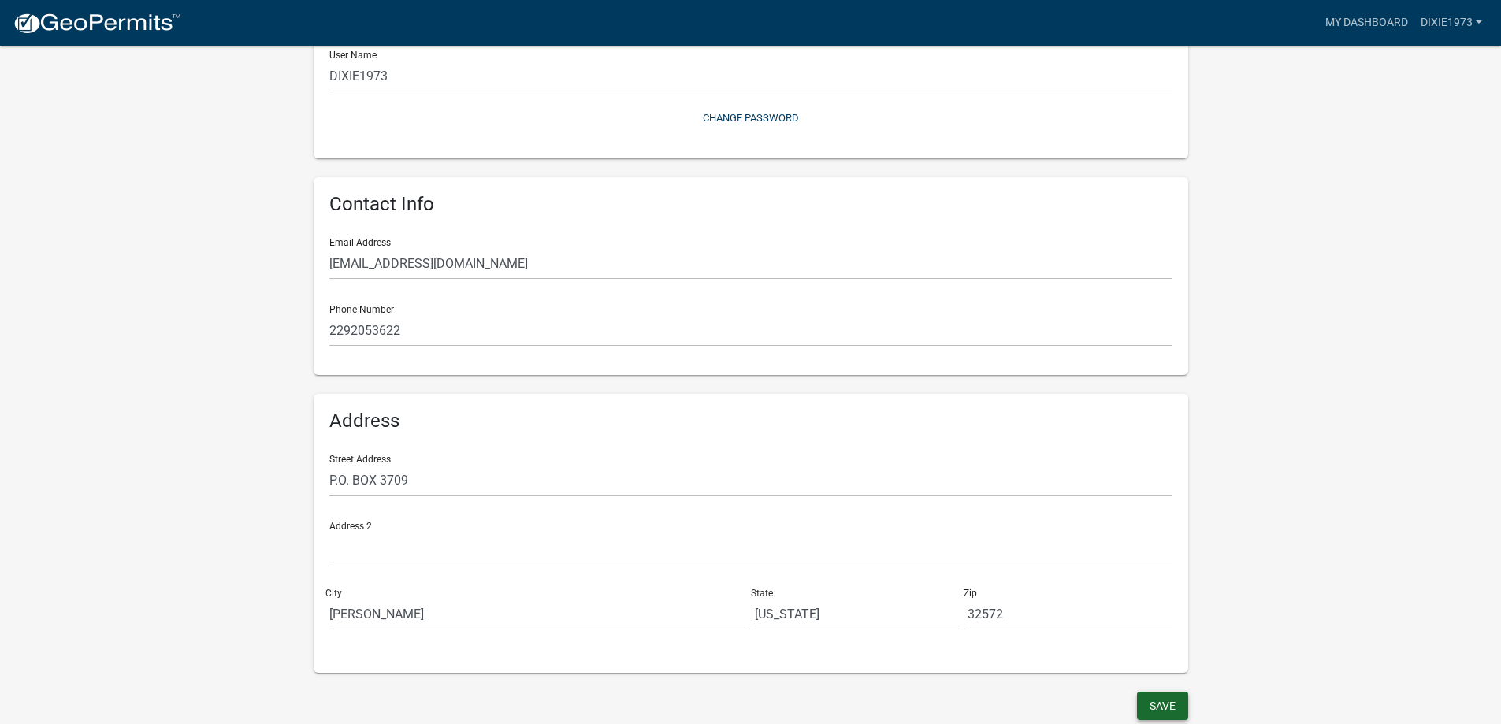  What do you see at coordinates (751, 204) in the screenshot?
I see `h6: Contact Info` at bounding box center [751, 204].